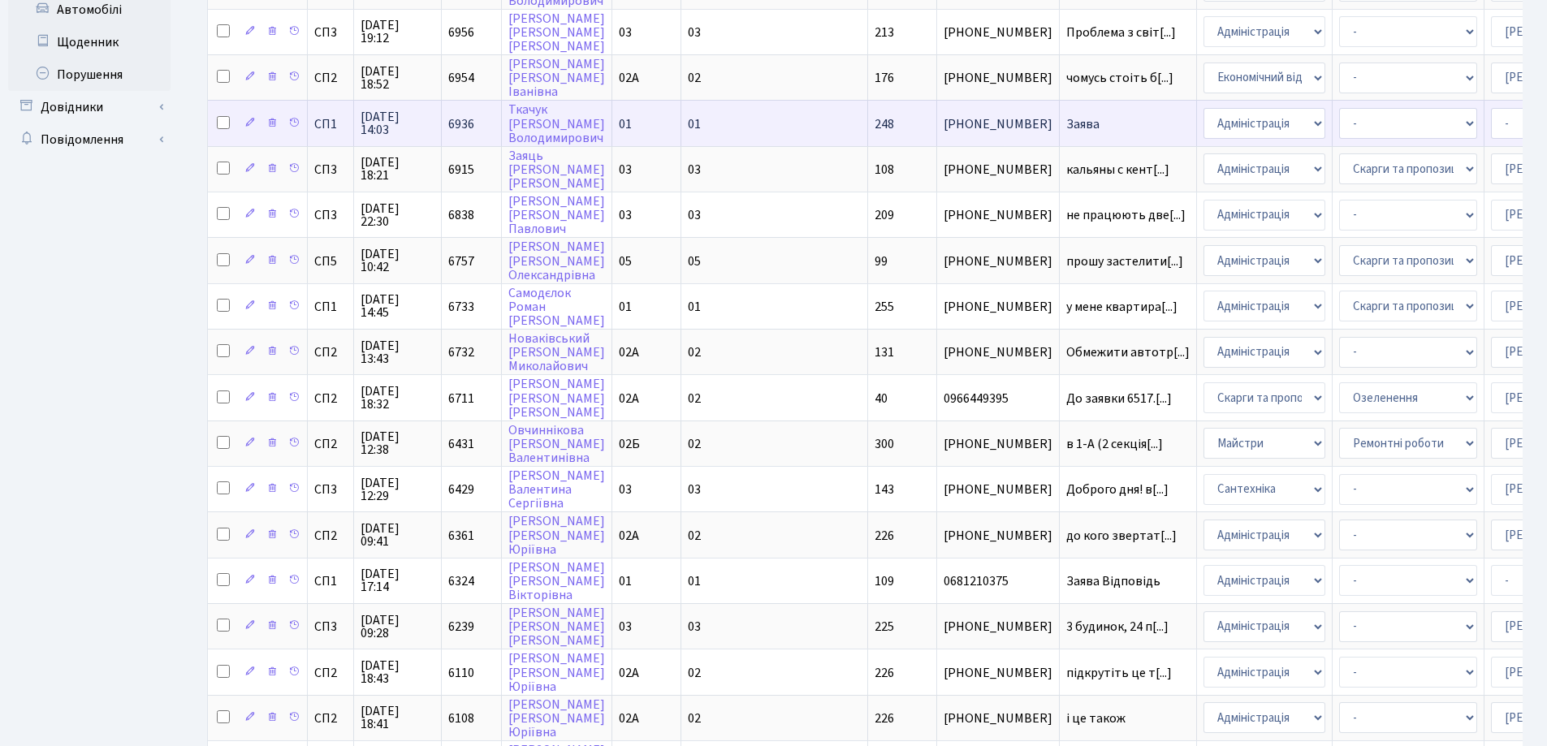 This screenshot has height=746, width=1547. I want to click on span: Обмежити автотр[...], so click(1128, 353).